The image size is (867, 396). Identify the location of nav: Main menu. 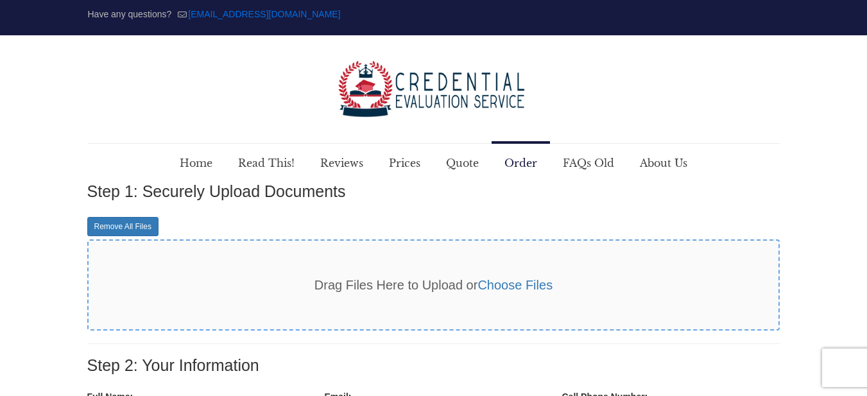
(433, 163).